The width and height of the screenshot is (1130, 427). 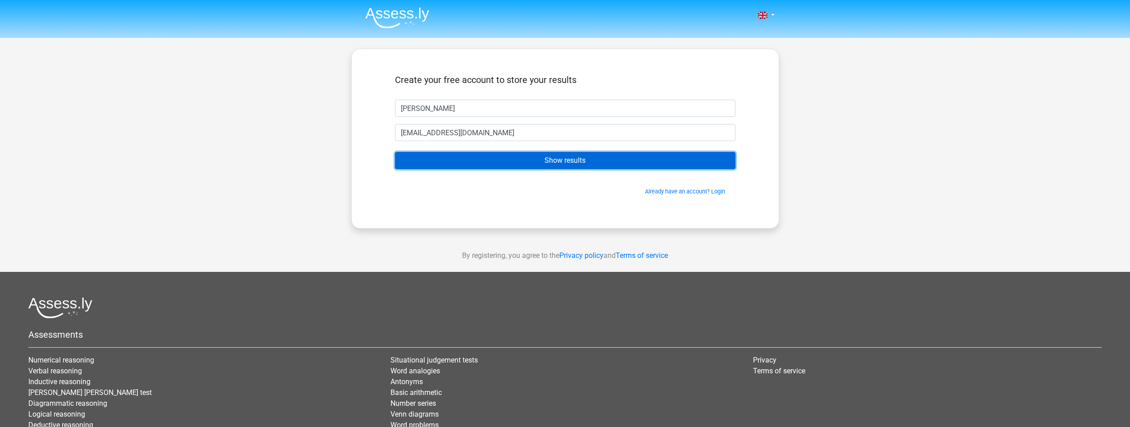 What do you see at coordinates (565, 108) in the screenshot?
I see `input: First name` at bounding box center [565, 108].